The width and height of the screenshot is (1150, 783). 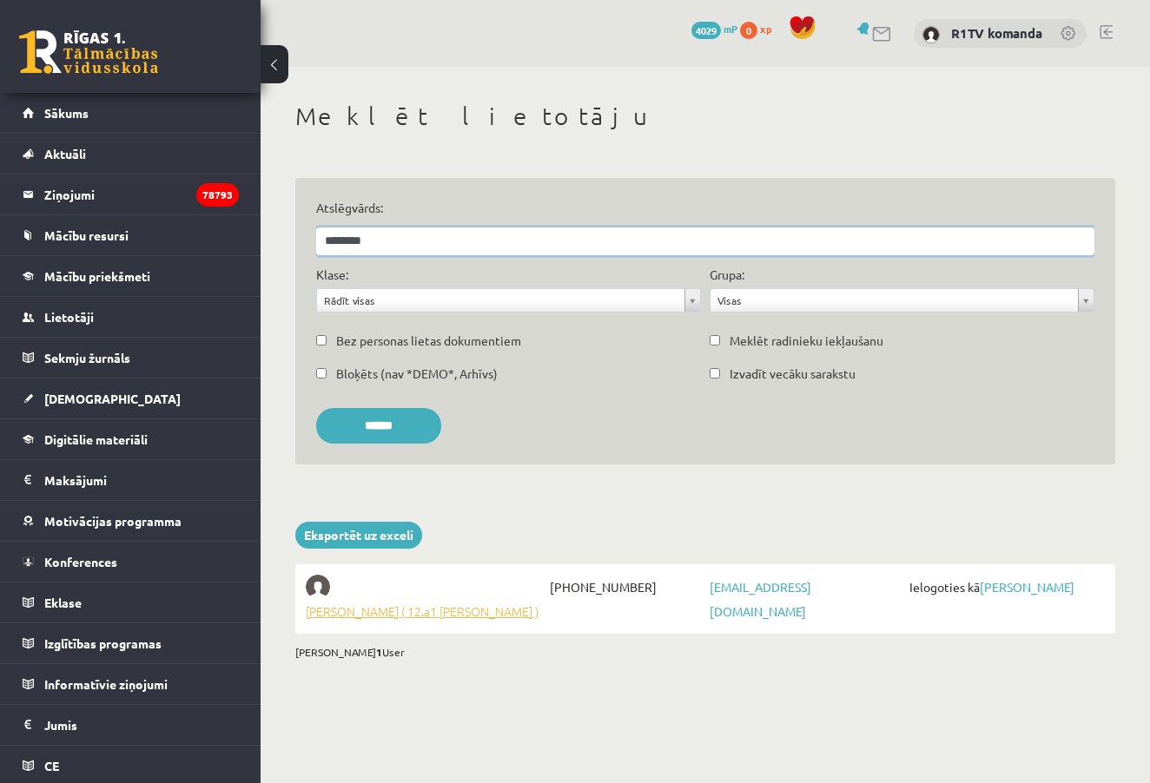 What do you see at coordinates (792, 373) in the screenshot?
I see `label: Izvadīt vecāku sarakstu` at bounding box center [792, 373].